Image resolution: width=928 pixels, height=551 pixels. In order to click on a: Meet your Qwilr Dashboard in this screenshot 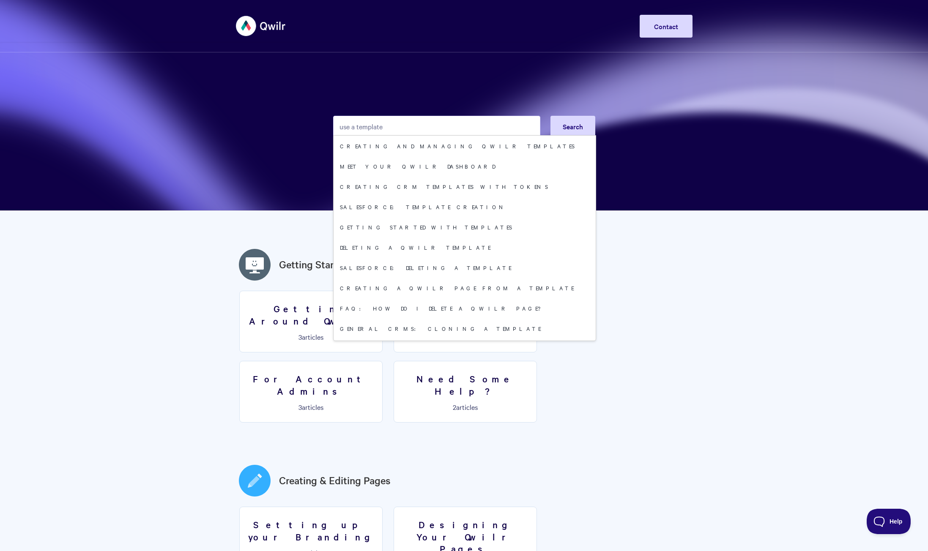, I will do `click(465, 166)`.